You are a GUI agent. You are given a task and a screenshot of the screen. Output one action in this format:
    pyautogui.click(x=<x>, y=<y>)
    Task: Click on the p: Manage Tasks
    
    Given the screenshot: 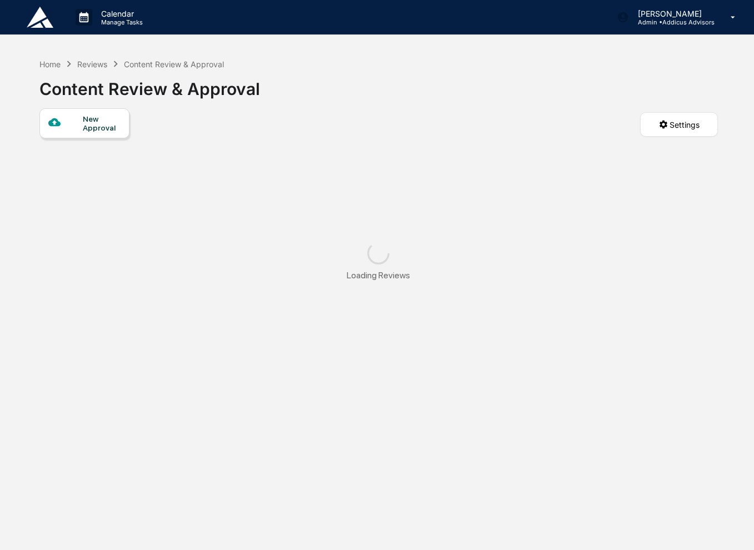 What is the action you would take?
    pyautogui.click(x=120, y=22)
    